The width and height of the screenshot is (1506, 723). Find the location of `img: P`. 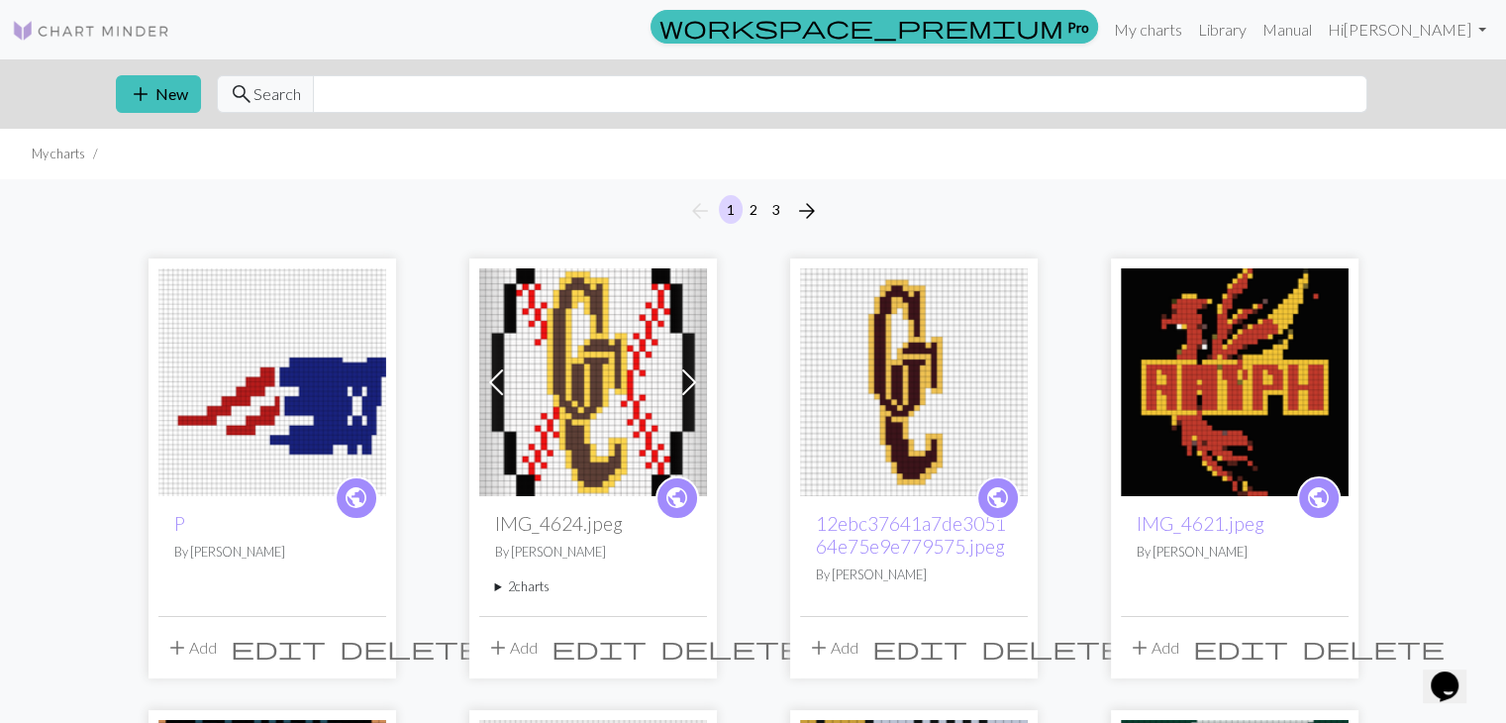

img: P is located at coordinates (272, 382).